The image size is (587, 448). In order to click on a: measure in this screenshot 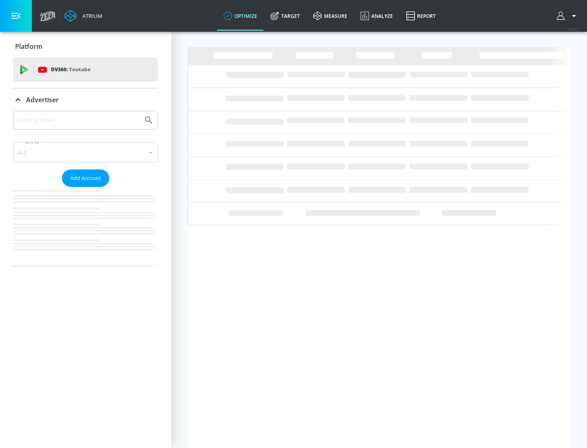, I will do `click(330, 16)`.